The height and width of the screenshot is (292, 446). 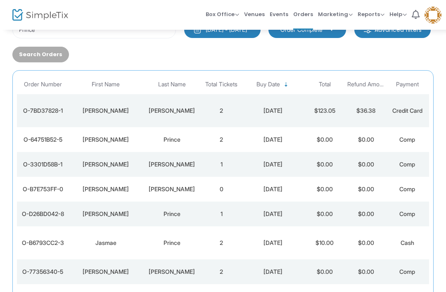 I want to click on div: O-64751B52-5, so click(x=43, y=140).